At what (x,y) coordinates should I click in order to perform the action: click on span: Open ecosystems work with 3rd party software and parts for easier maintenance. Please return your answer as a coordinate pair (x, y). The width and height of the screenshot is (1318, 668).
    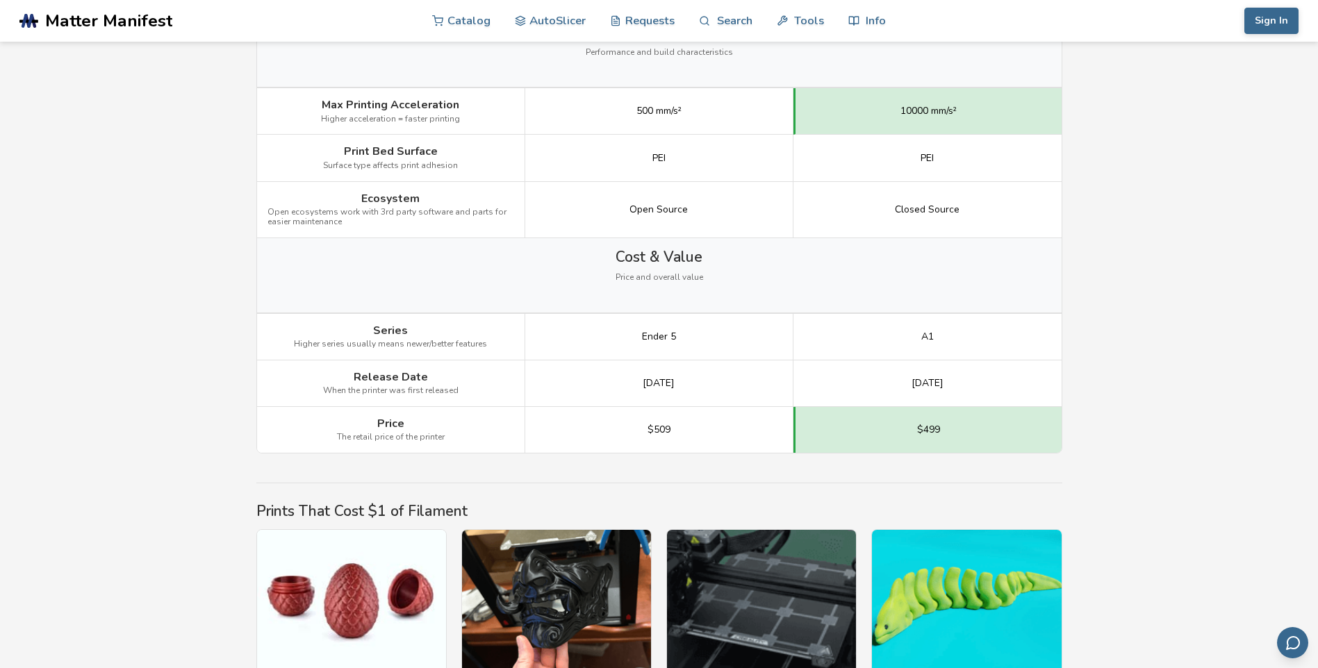
    Looking at the image, I should click on (390, 217).